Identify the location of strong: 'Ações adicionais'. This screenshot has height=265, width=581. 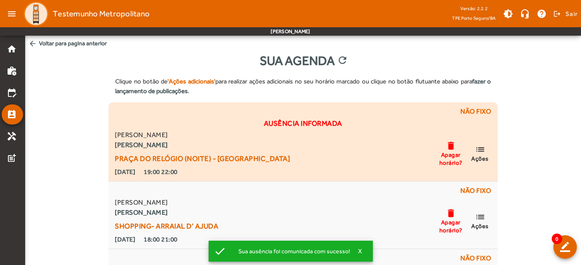
(191, 81).